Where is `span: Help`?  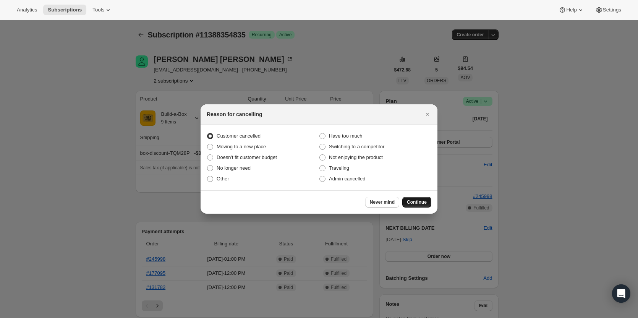
span: Help is located at coordinates (571, 10).